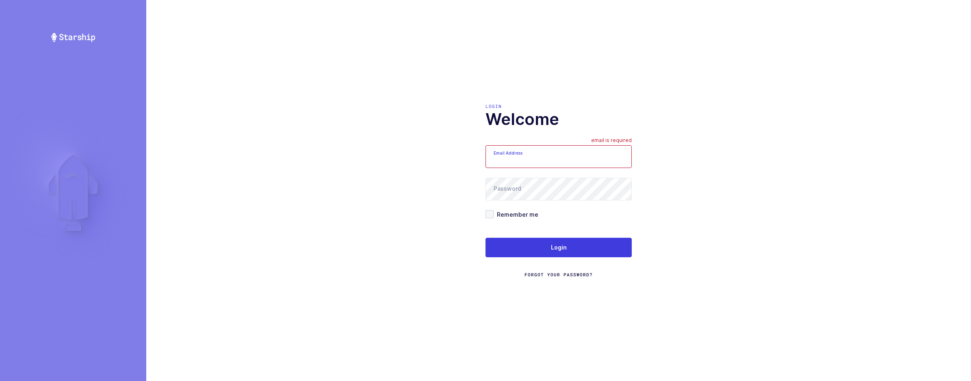 This screenshot has height=381, width=971. What do you see at coordinates (559, 119) in the screenshot?
I see `h1: Welcome` at bounding box center [559, 119].